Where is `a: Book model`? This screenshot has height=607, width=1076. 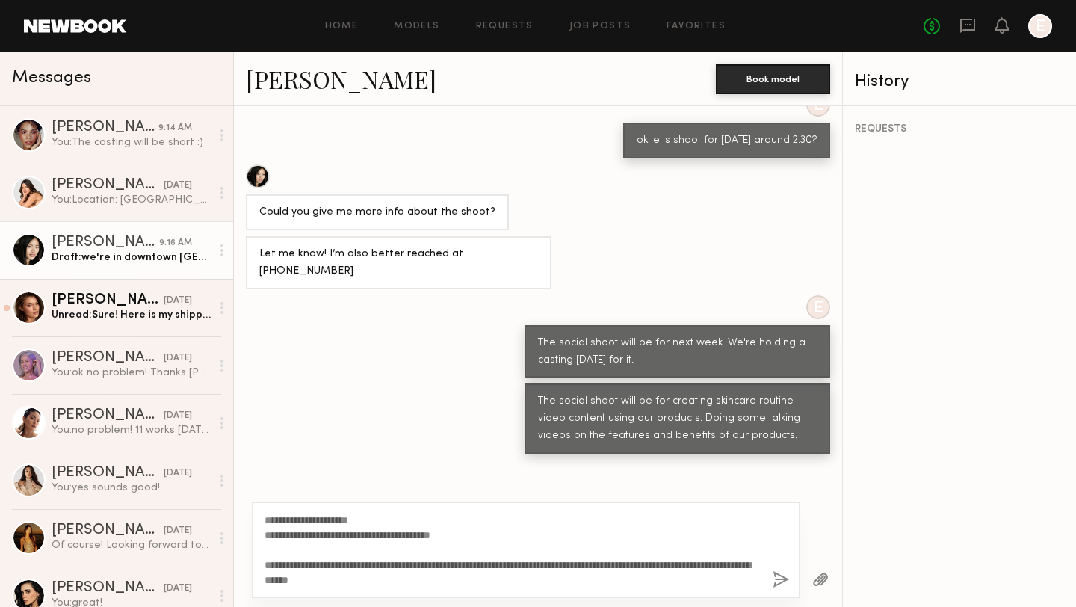 a: Book model is located at coordinates (773, 78).